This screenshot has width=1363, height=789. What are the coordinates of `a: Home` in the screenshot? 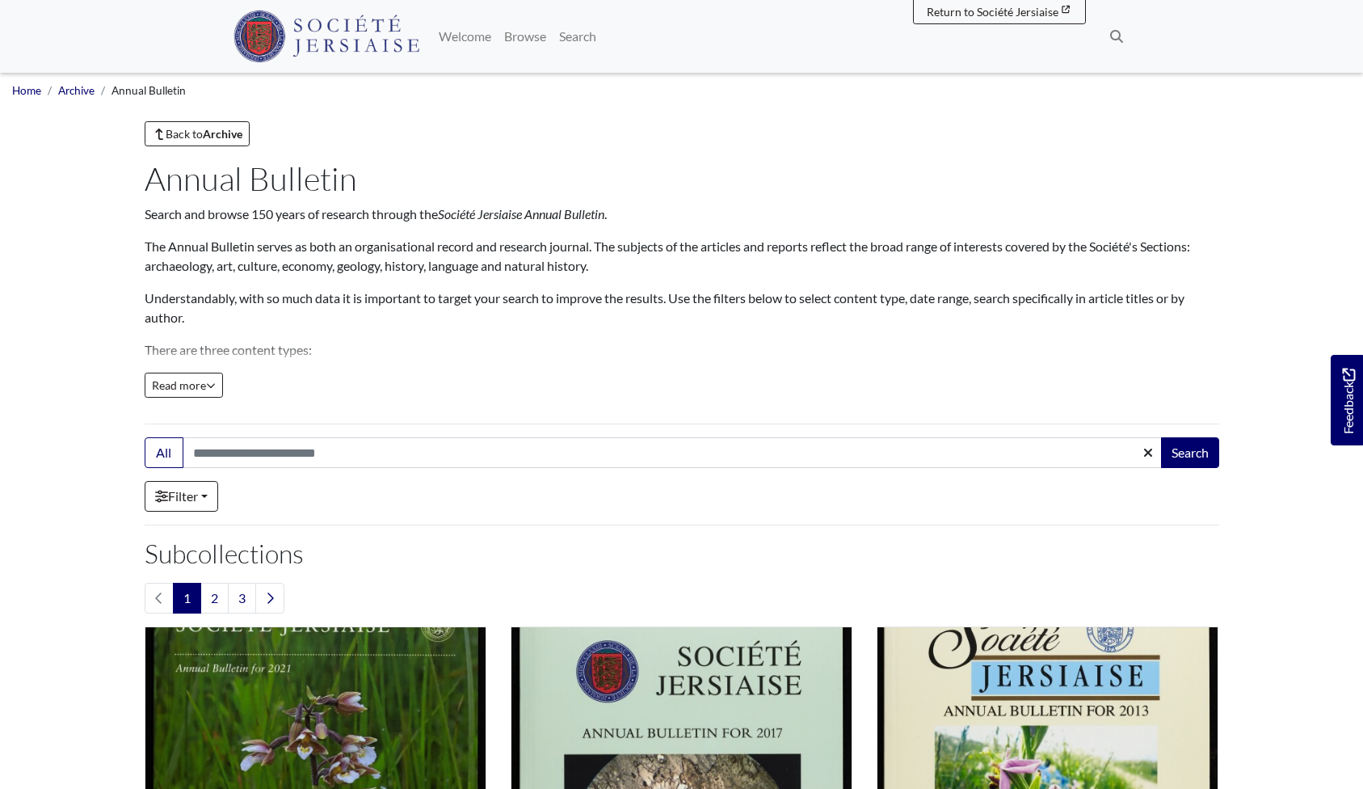 It's located at (27, 91).